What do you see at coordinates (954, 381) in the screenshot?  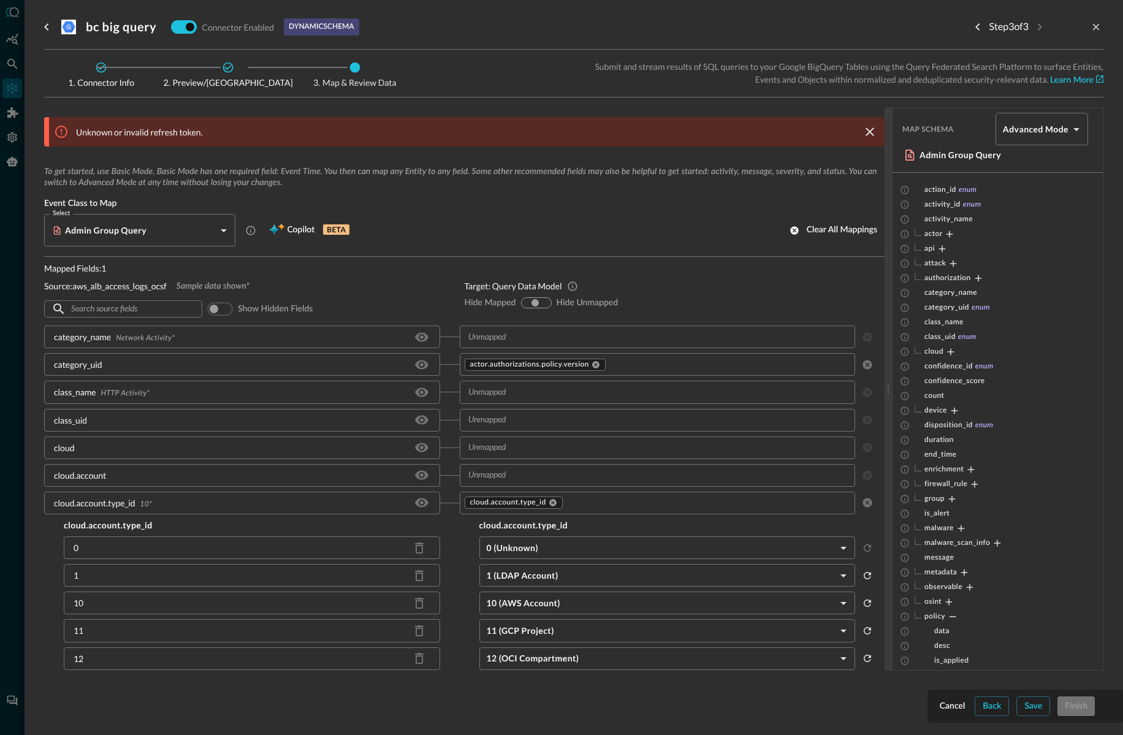 I see `span: confidence_score` at bounding box center [954, 381].